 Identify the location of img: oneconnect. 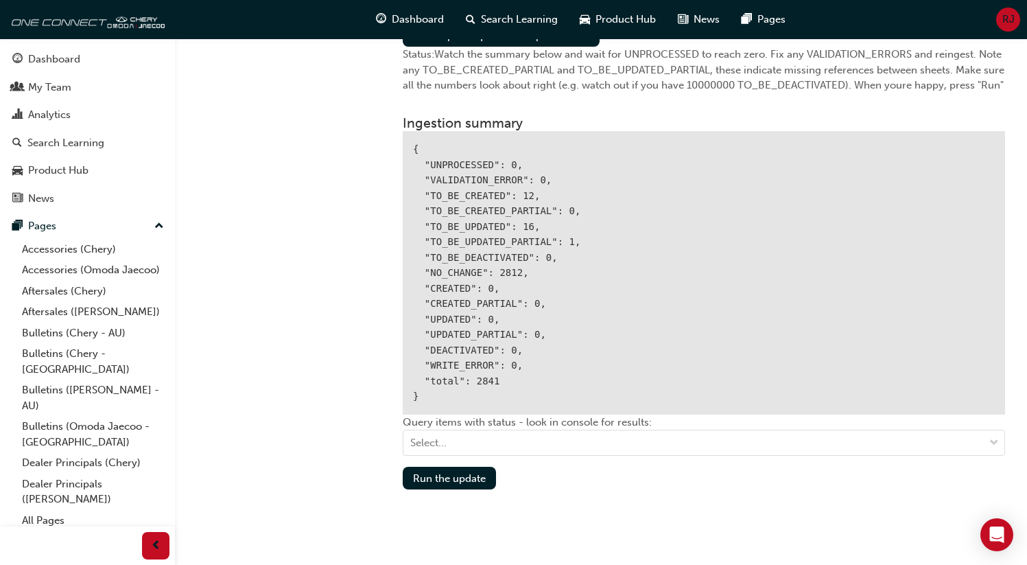
(86, 19).